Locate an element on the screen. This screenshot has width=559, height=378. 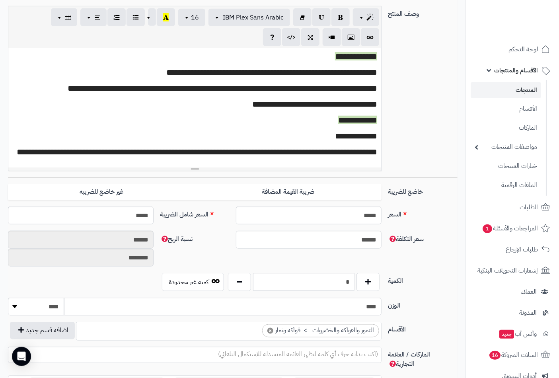
label: خاضع للضريبة is located at coordinates (422, 190).